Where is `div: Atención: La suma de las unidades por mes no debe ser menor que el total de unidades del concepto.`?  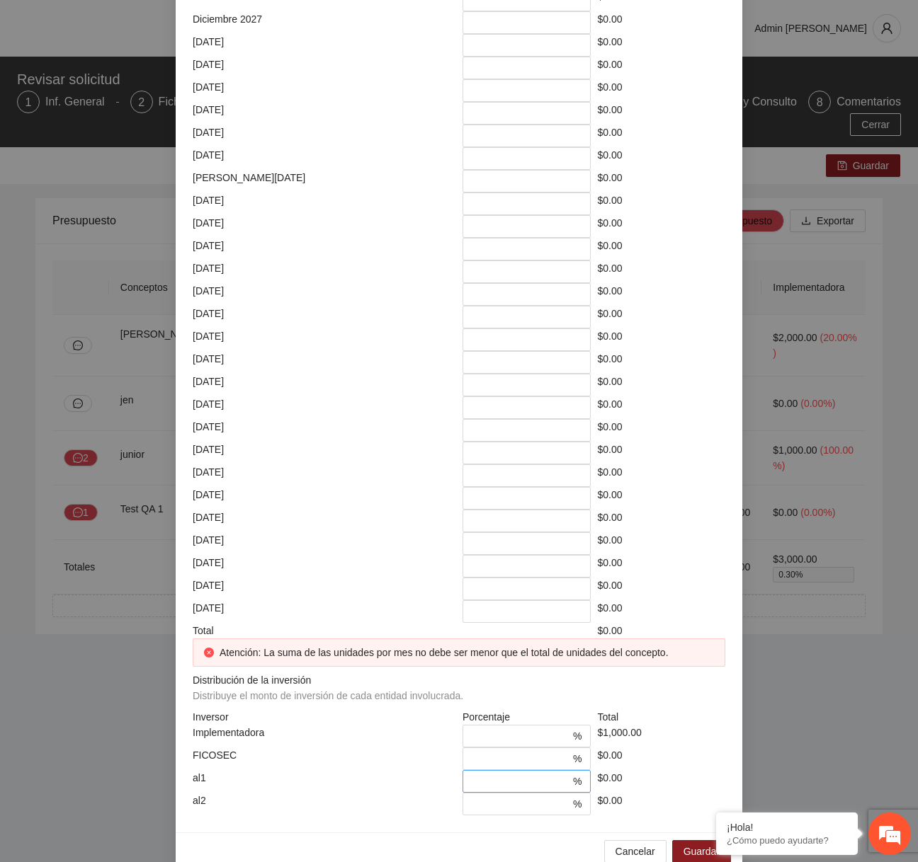 div: Atención: La suma de las unidades por mes no debe ser menor que el total de unidades del concepto. is located at coordinates (467, 653).